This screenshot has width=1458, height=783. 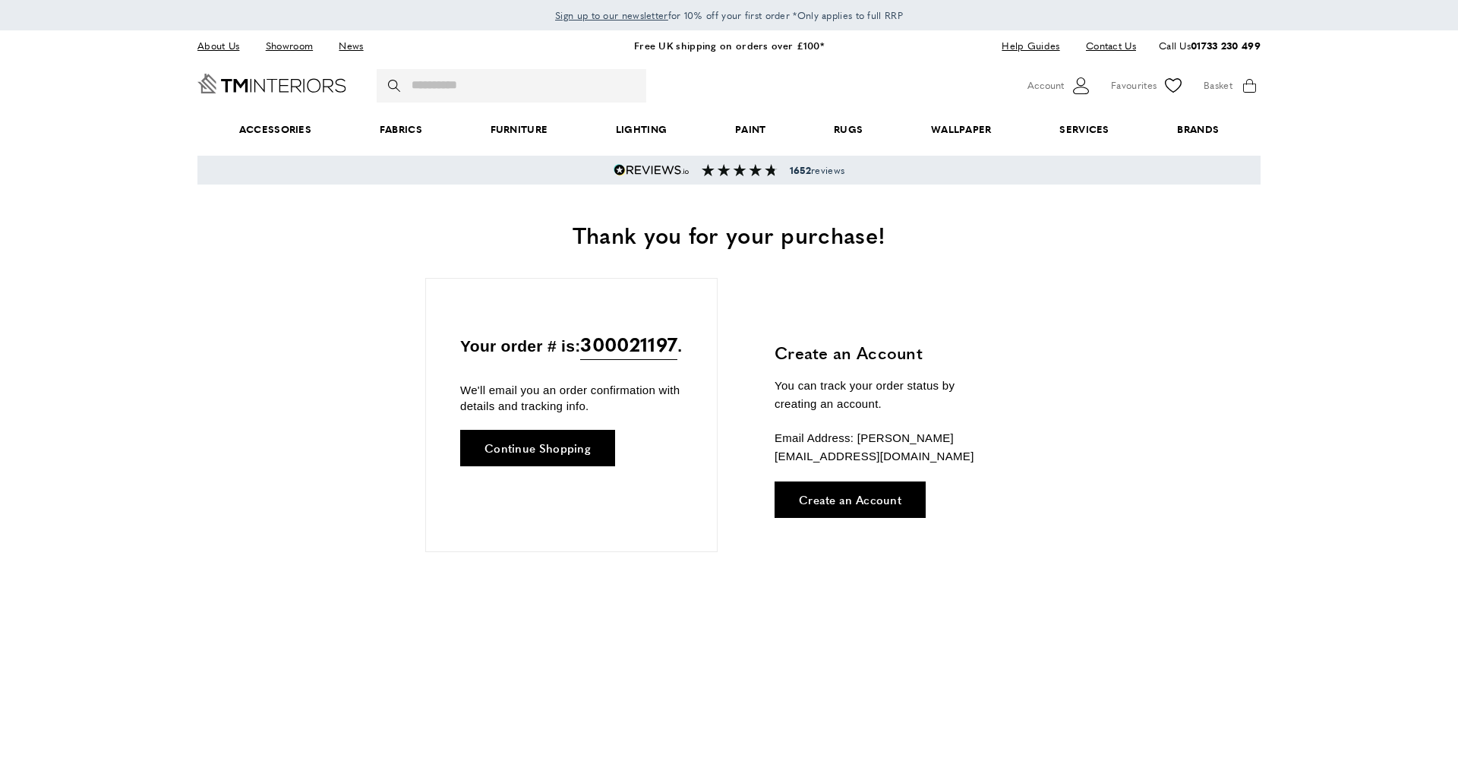 I want to click on span: 300021197, so click(x=629, y=344).